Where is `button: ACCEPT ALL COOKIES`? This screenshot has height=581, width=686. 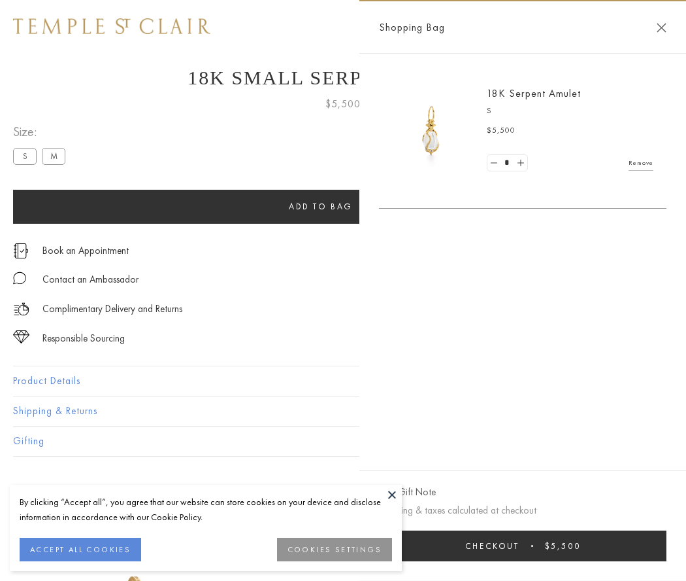 button: ACCEPT ALL COOKIES is located at coordinates (80, 549).